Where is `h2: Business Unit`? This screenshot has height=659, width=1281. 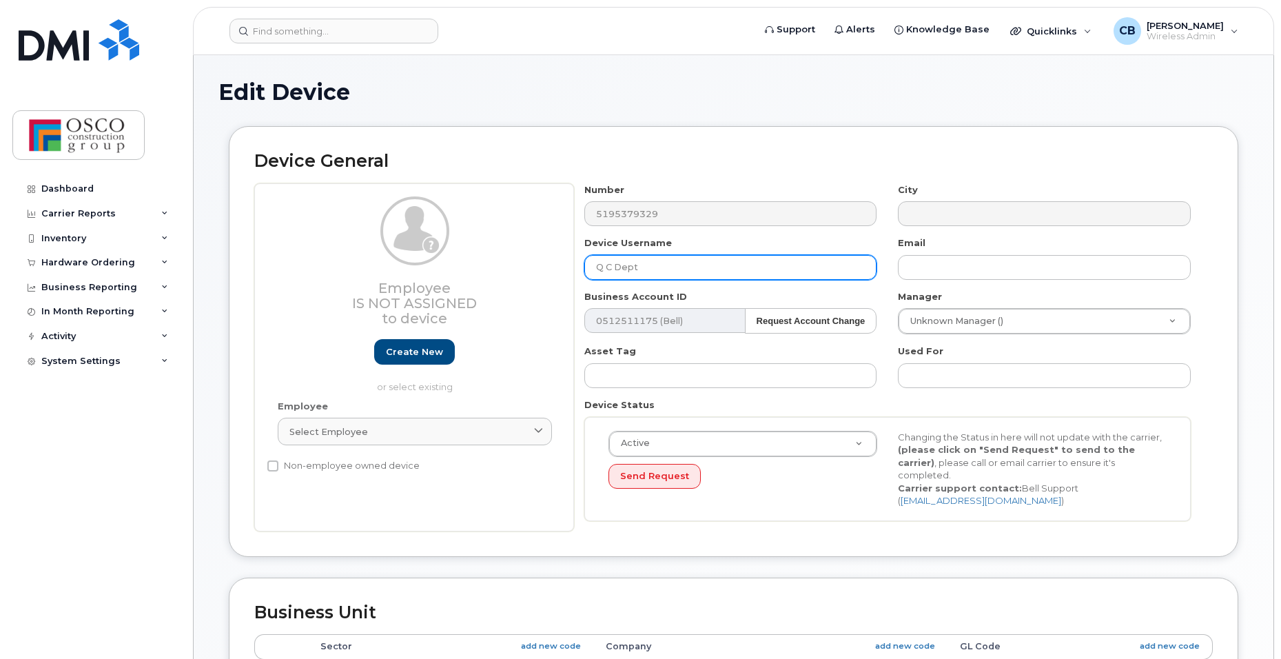
h2: Business Unit is located at coordinates (733, 613).